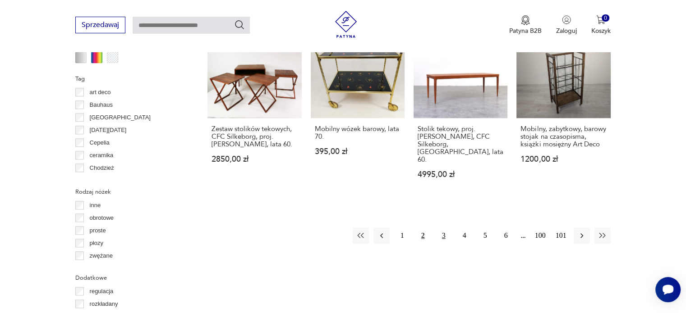 The width and height of the screenshot is (686, 313). What do you see at coordinates (601, 20) in the screenshot?
I see `img: Ikona koszyka` at bounding box center [601, 20].